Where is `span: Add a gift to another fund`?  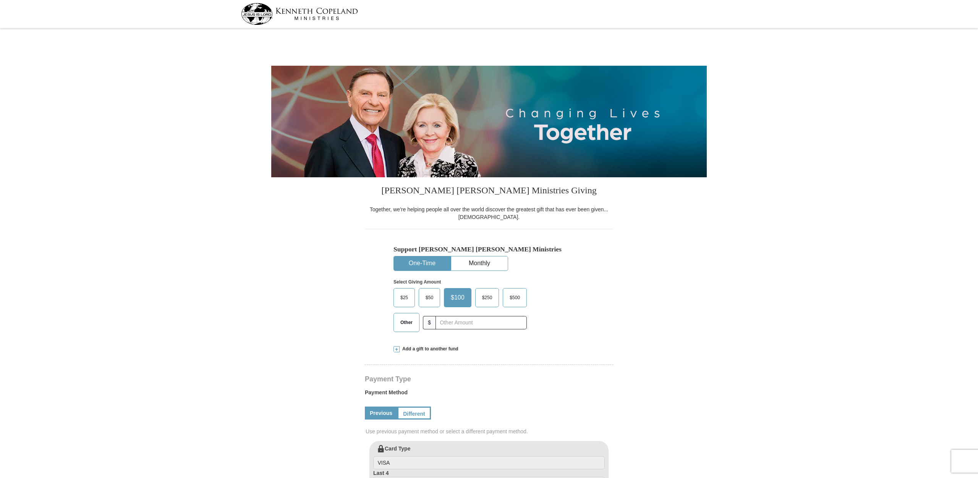
span: Add a gift to another fund is located at coordinates (429, 349).